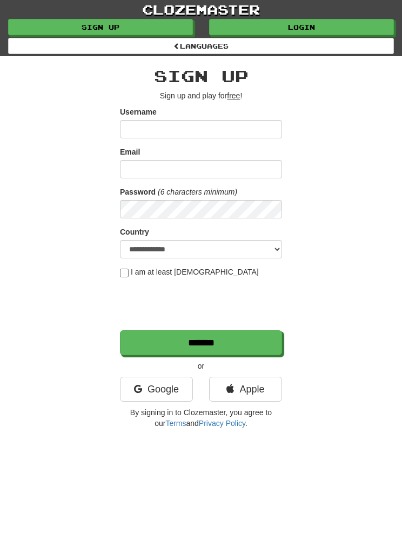  I want to click on p: Sign up and play for !, so click(201, 96).